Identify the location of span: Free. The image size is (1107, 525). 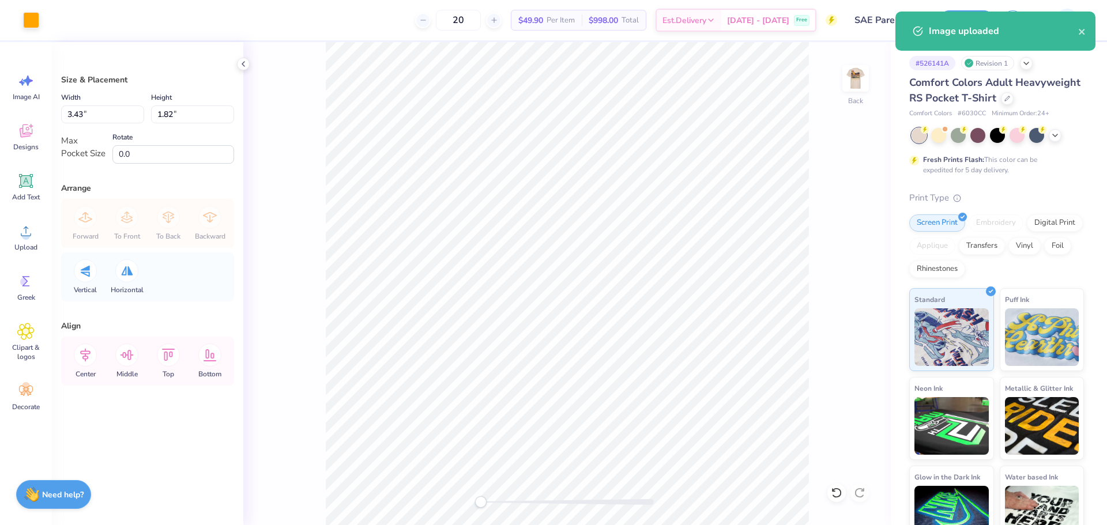
(801, 20).